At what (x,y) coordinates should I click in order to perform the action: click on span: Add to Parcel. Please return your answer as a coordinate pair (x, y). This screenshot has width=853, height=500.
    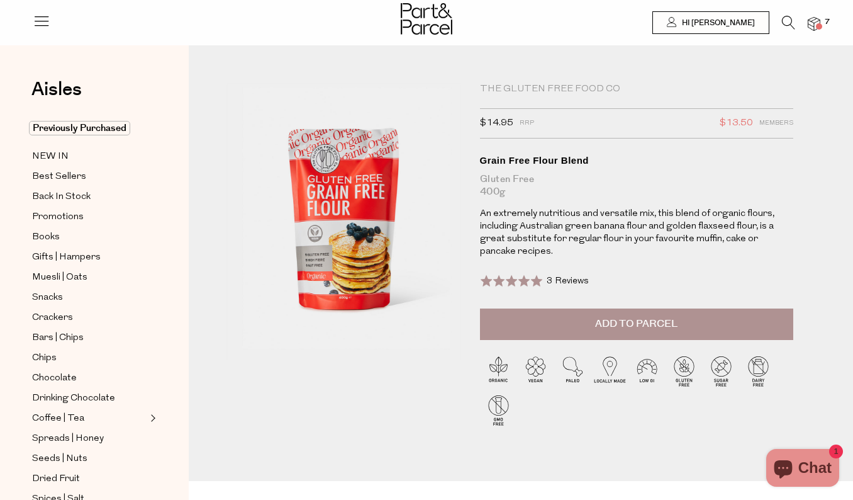
    Looking at the image, I should click on (636, 324).